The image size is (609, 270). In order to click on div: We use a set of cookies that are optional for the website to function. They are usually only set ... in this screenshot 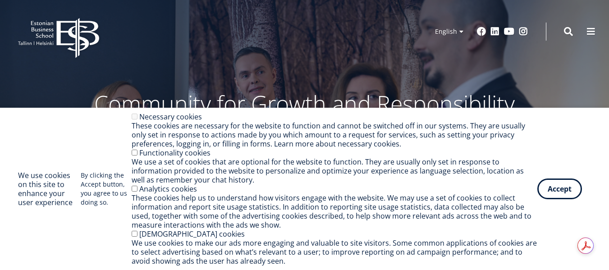, I will do `click(335, 171)`.